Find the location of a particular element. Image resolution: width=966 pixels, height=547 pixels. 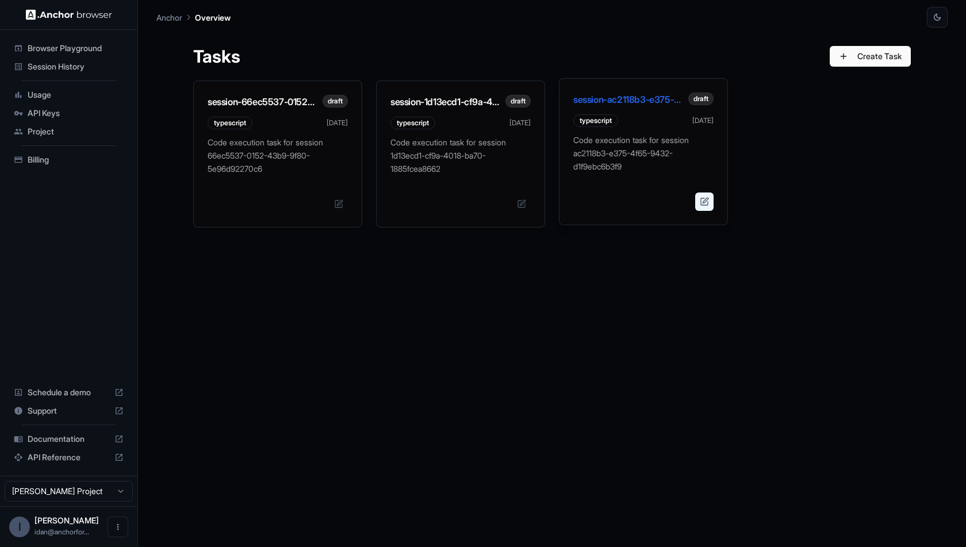

span: API Reference is located at coordinates (68, 458).